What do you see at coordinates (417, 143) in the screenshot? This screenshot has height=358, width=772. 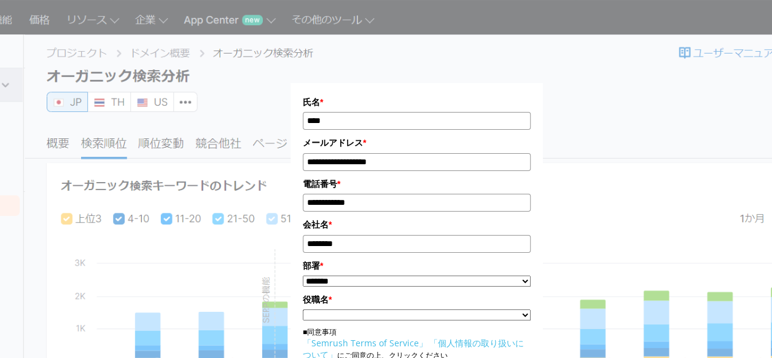 I see `label: メールアドレス` at bounding box center [417, 143].